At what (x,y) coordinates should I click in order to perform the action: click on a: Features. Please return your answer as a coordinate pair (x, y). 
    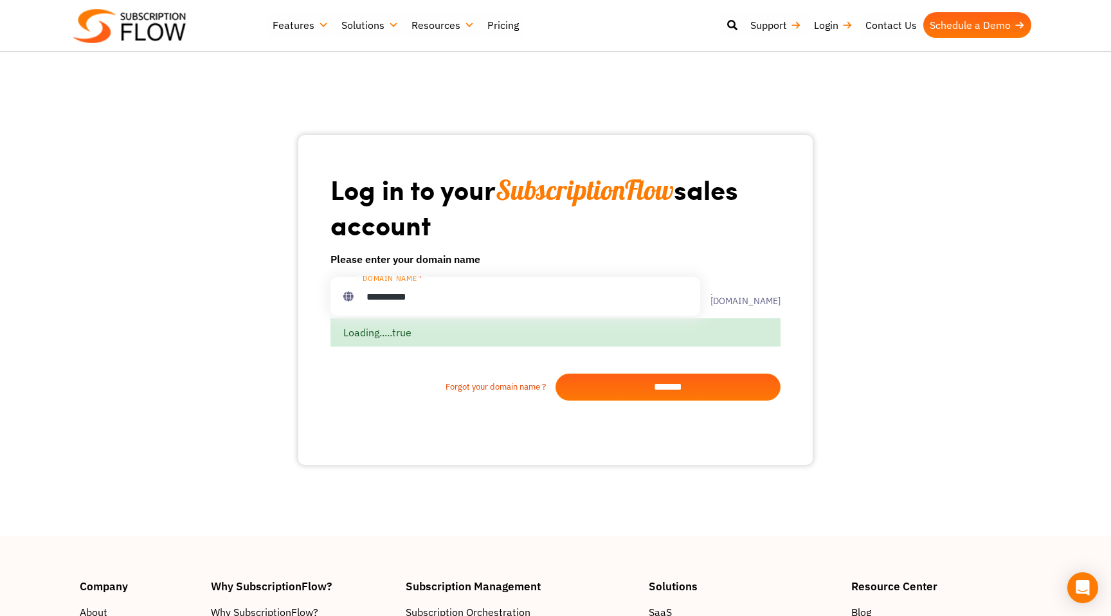
    Looking at the image, I should click on (300, 25).